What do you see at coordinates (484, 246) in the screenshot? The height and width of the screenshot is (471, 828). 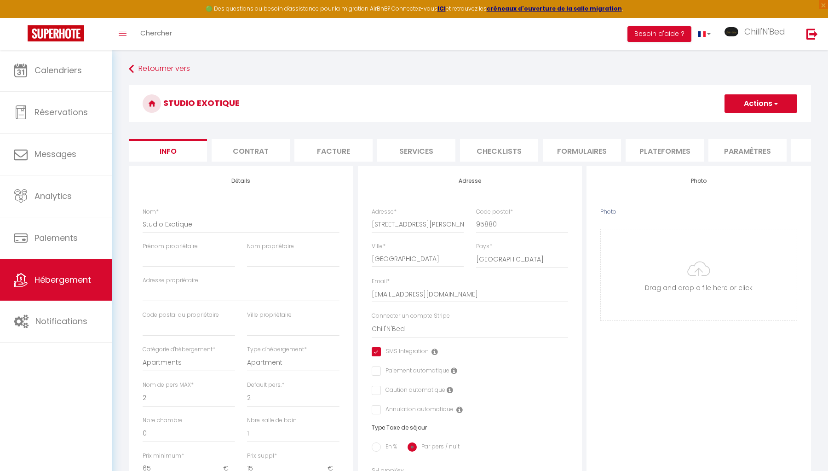 I see `label: Pays` at bounding box center [484, 246].